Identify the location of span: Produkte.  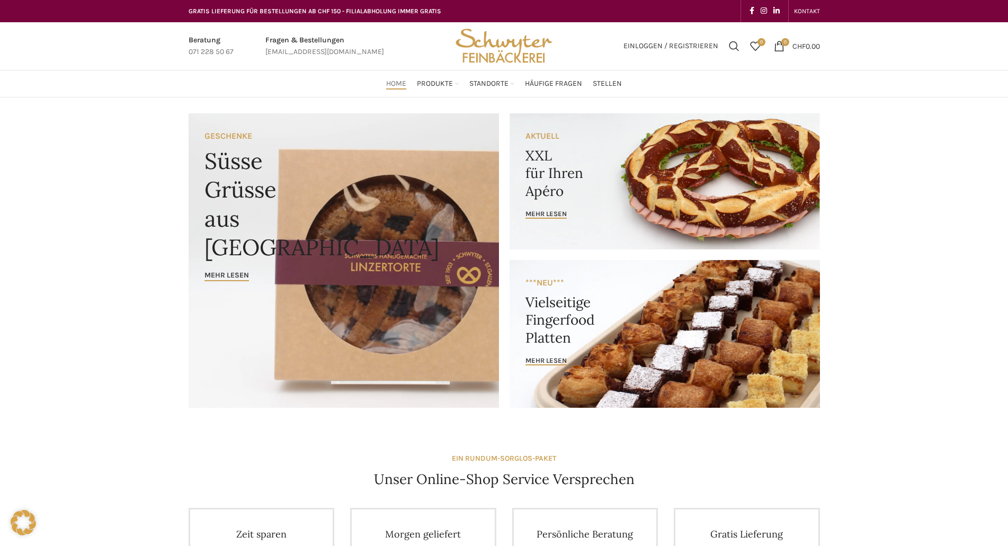
(435, 84).